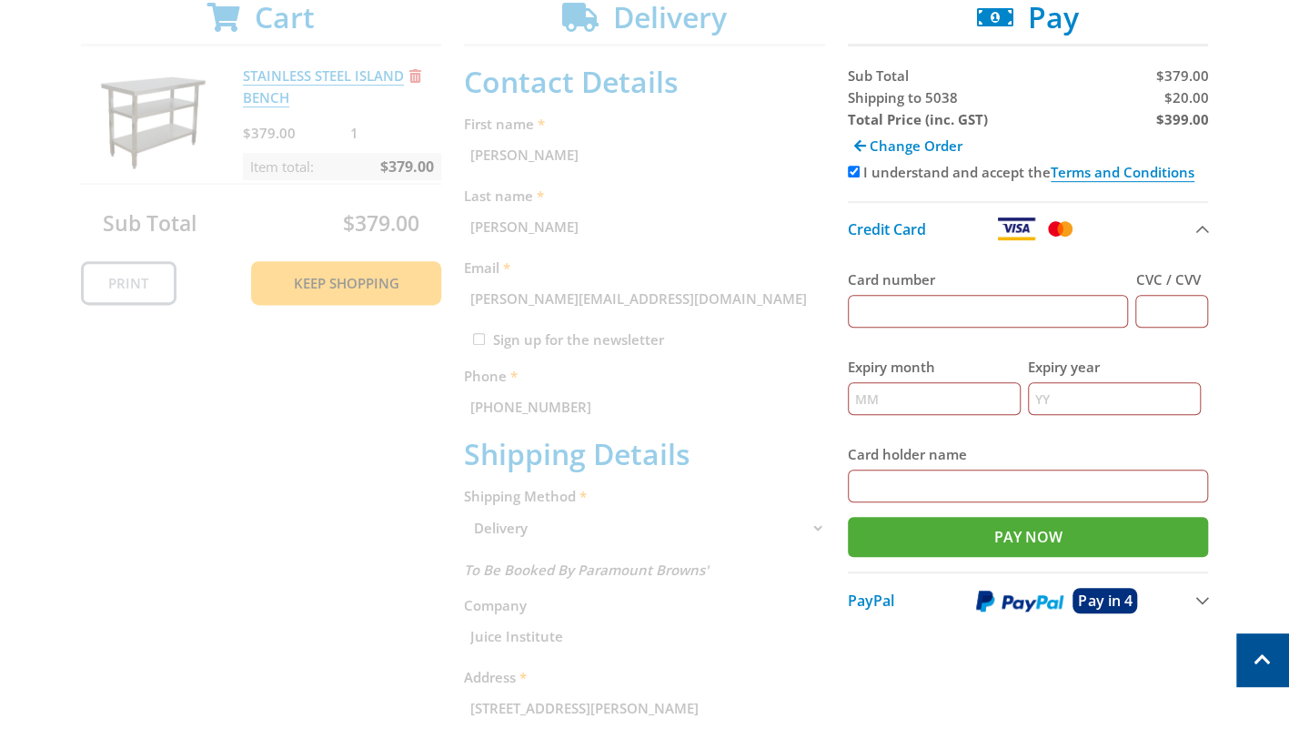 This screenshot has width=1289, height=739. Describe the element at coordinates (918, 119) in the screenshot. I see `strong: Total Price (inc. GST)` at that location.